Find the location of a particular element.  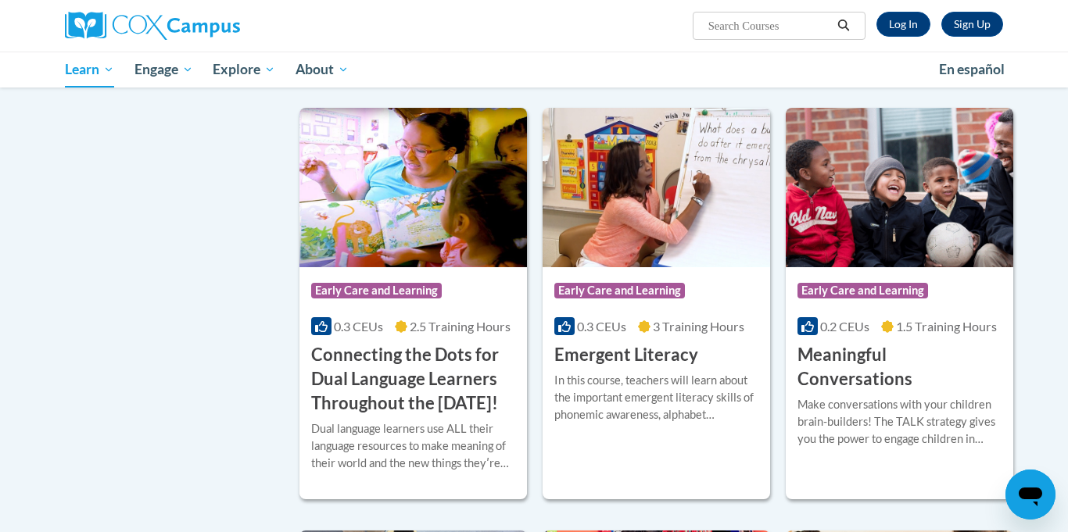

div: Main menu is located at coordinates (534, 70).